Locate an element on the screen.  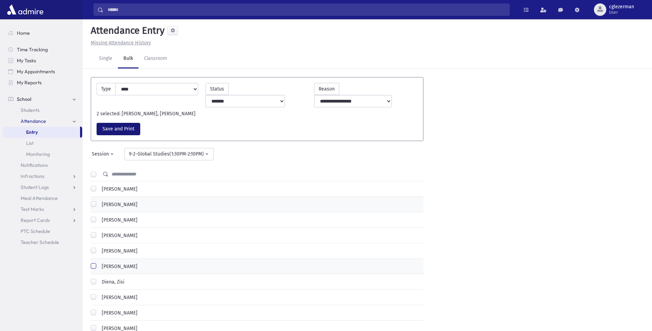
span: List is located at coordinates (30, 143).